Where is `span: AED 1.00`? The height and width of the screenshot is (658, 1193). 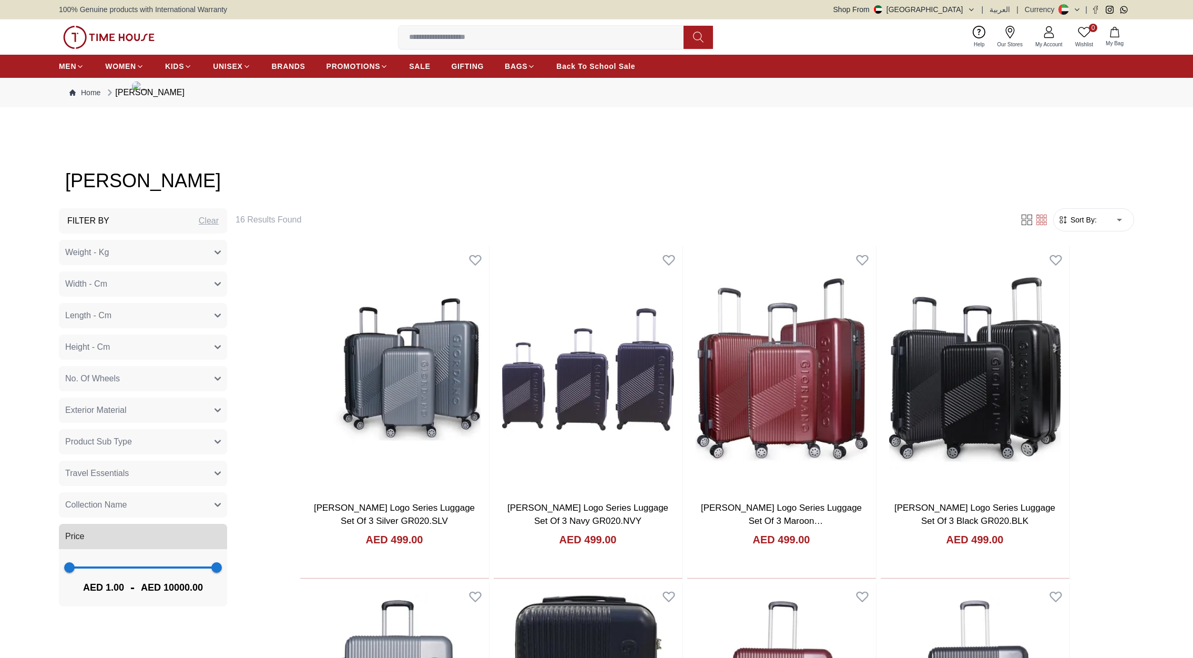
span: AED 1.00 is located at coordinates (104, 587).